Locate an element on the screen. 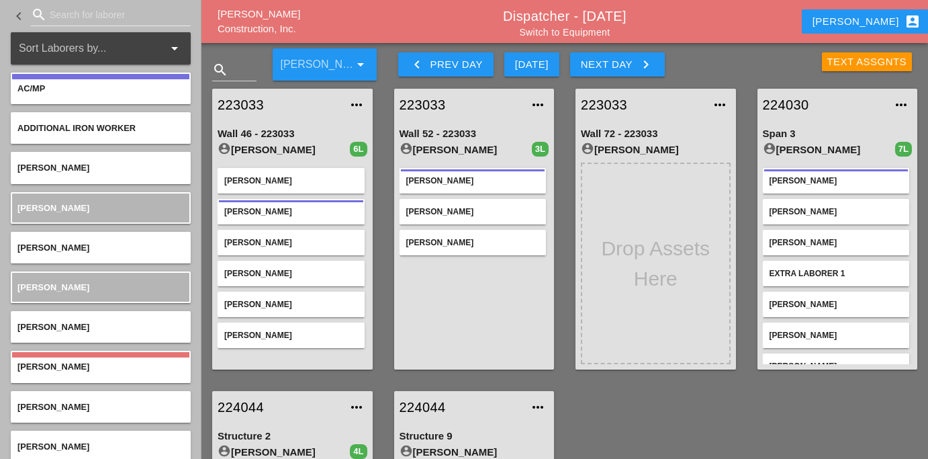 This screenshot has height=459, width=928. button: Prev Day is located at coordinates (446, 64).